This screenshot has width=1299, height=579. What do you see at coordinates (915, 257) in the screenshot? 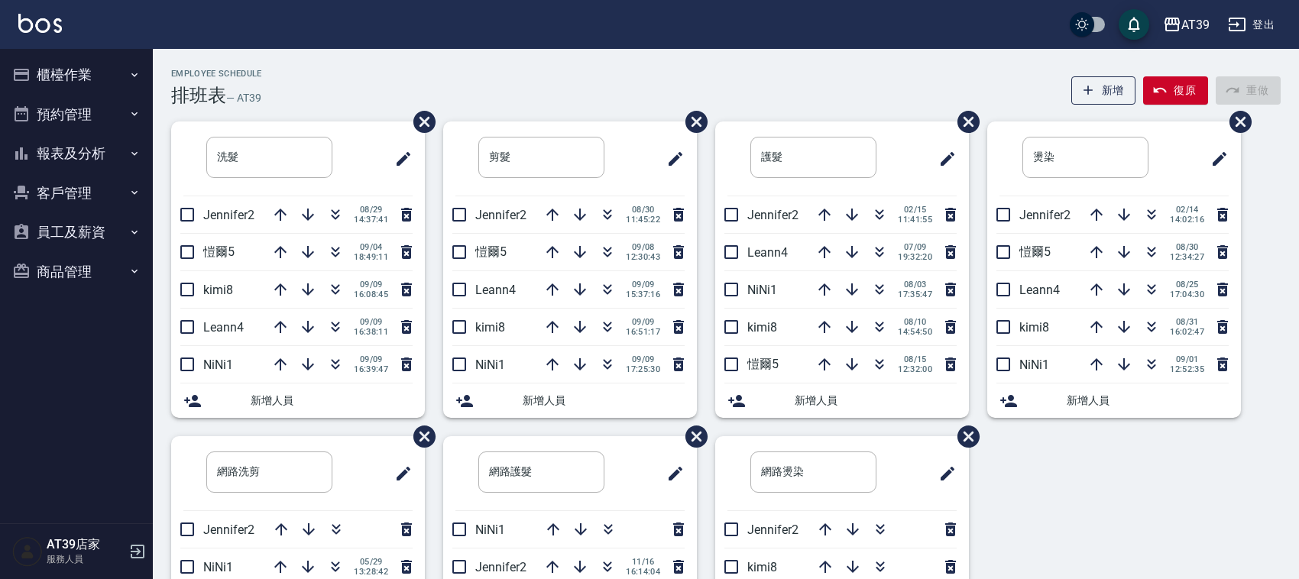
I see `span: 19:32:20` at bounding box center [915, 257].